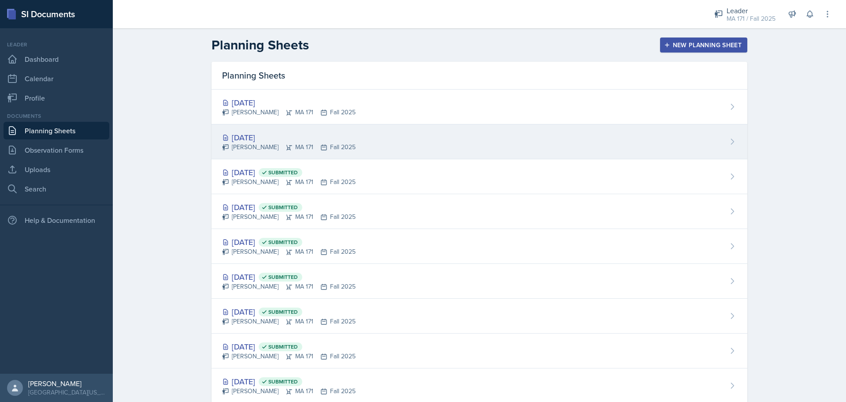 The width and height of the screenshot is (846, 402). I want to click on div: Documents, so click(56, 116).